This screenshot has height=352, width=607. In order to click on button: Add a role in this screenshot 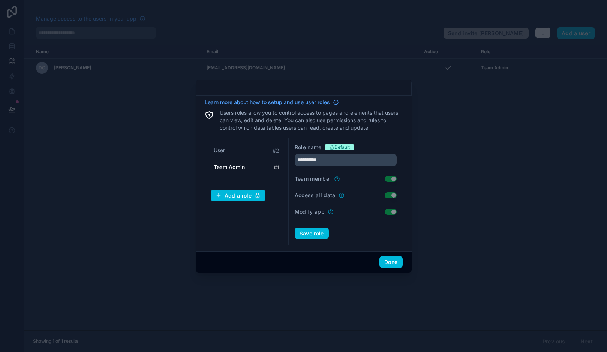, I will do `click(238, 196)`.